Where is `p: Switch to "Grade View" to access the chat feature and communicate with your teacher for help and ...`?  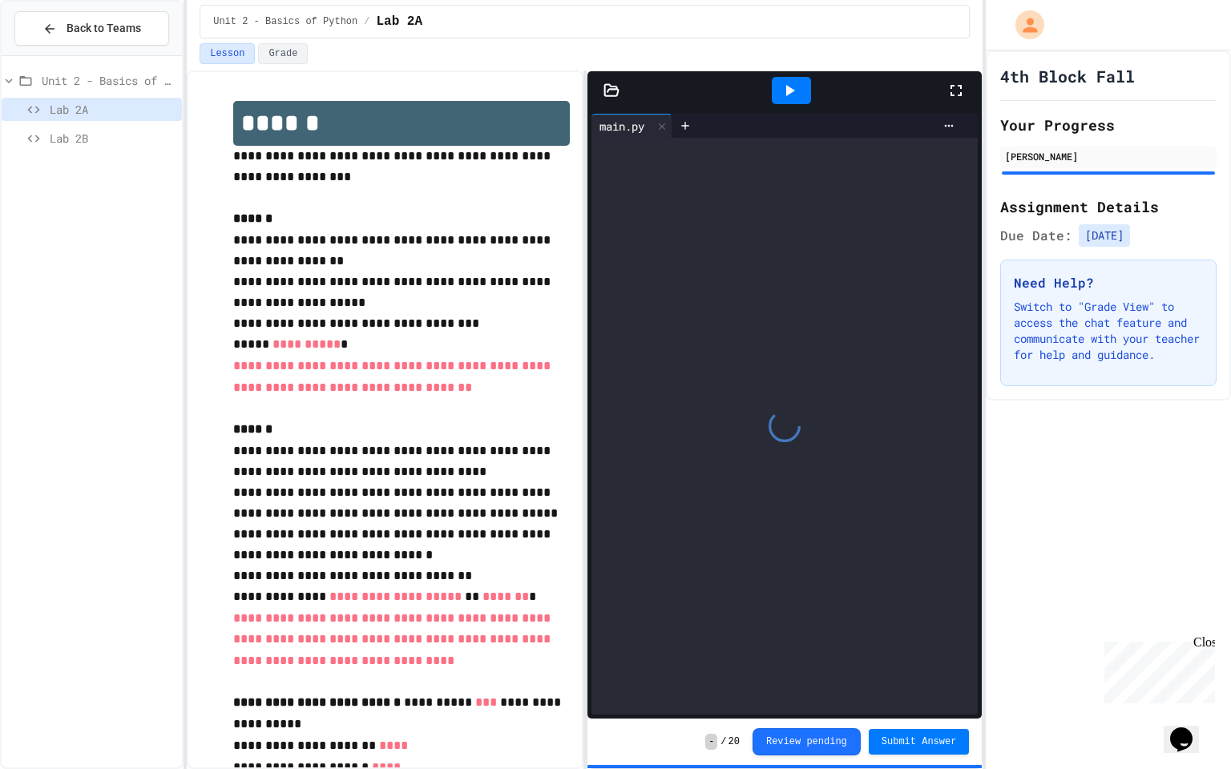 p: Switch to "Grade View" to access the chat feature and communicate with your teacher for help and ... is located at coordinates (1108, 331).